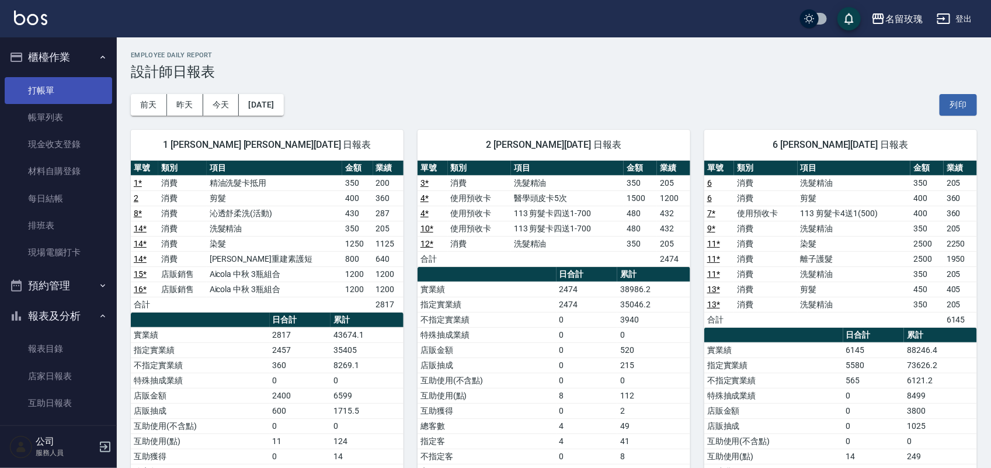  Describe the element at coordinates (849, 19) in the screenshot. I see `button: save` at that location.